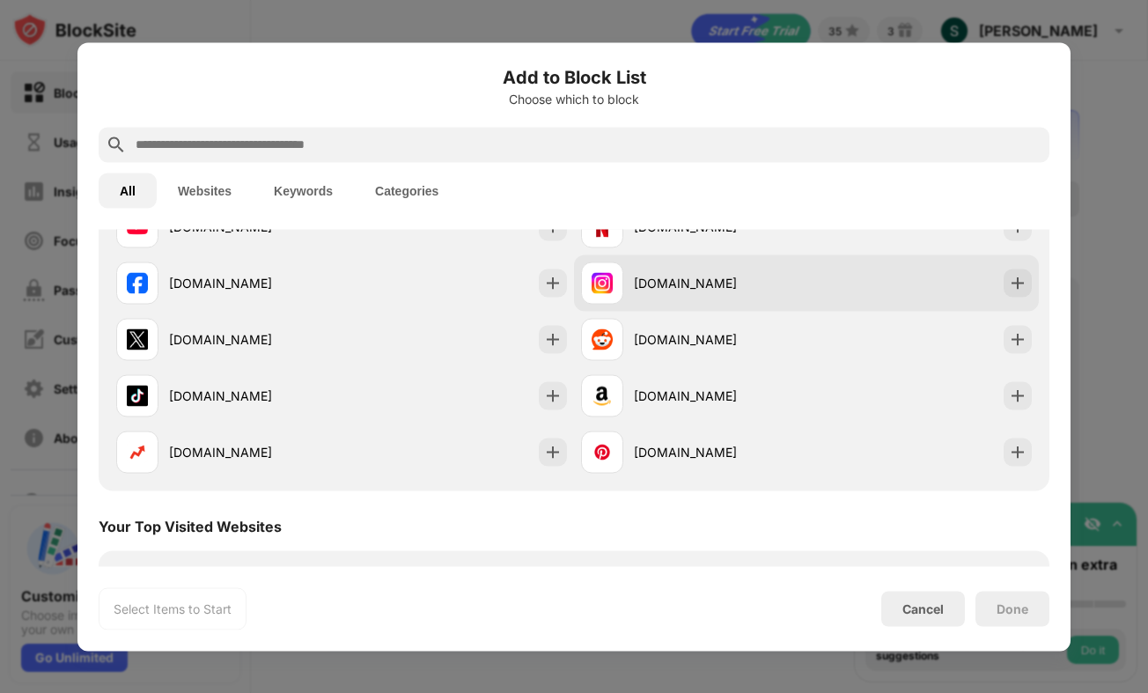 This screenshot has width=1148, height=693. Describe the element at coordinates (190, 526) in the screenshot. I see `div: Your Top Visited Websites` at that location.